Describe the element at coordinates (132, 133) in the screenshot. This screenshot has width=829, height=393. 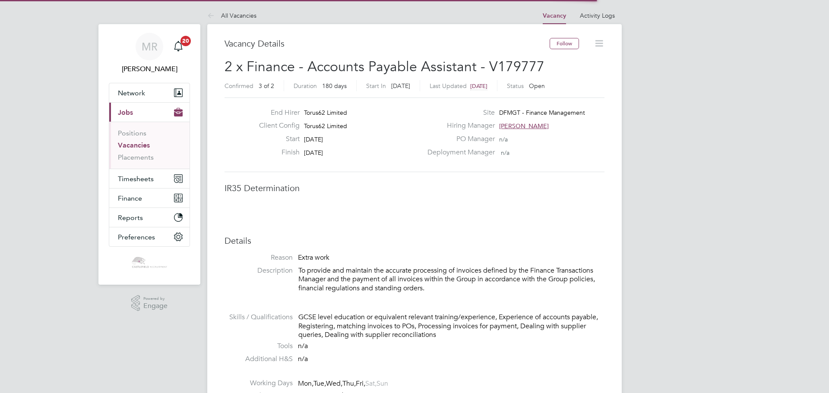
I see `a: Positions` at that location.